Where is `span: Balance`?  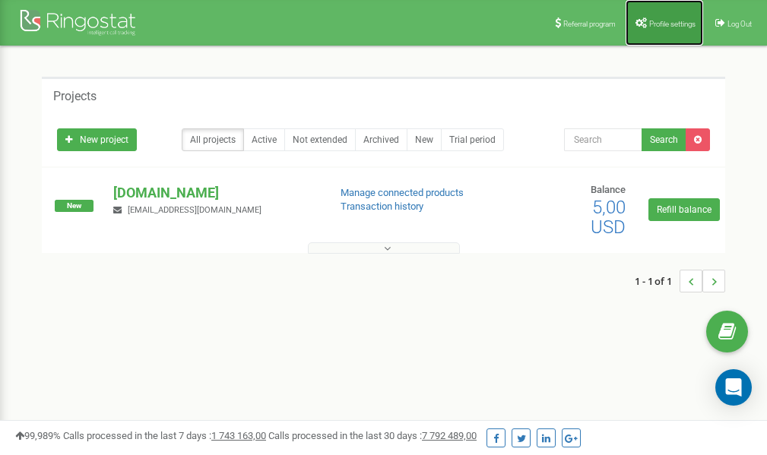
span: Balance is located at coordinates (608, 189).